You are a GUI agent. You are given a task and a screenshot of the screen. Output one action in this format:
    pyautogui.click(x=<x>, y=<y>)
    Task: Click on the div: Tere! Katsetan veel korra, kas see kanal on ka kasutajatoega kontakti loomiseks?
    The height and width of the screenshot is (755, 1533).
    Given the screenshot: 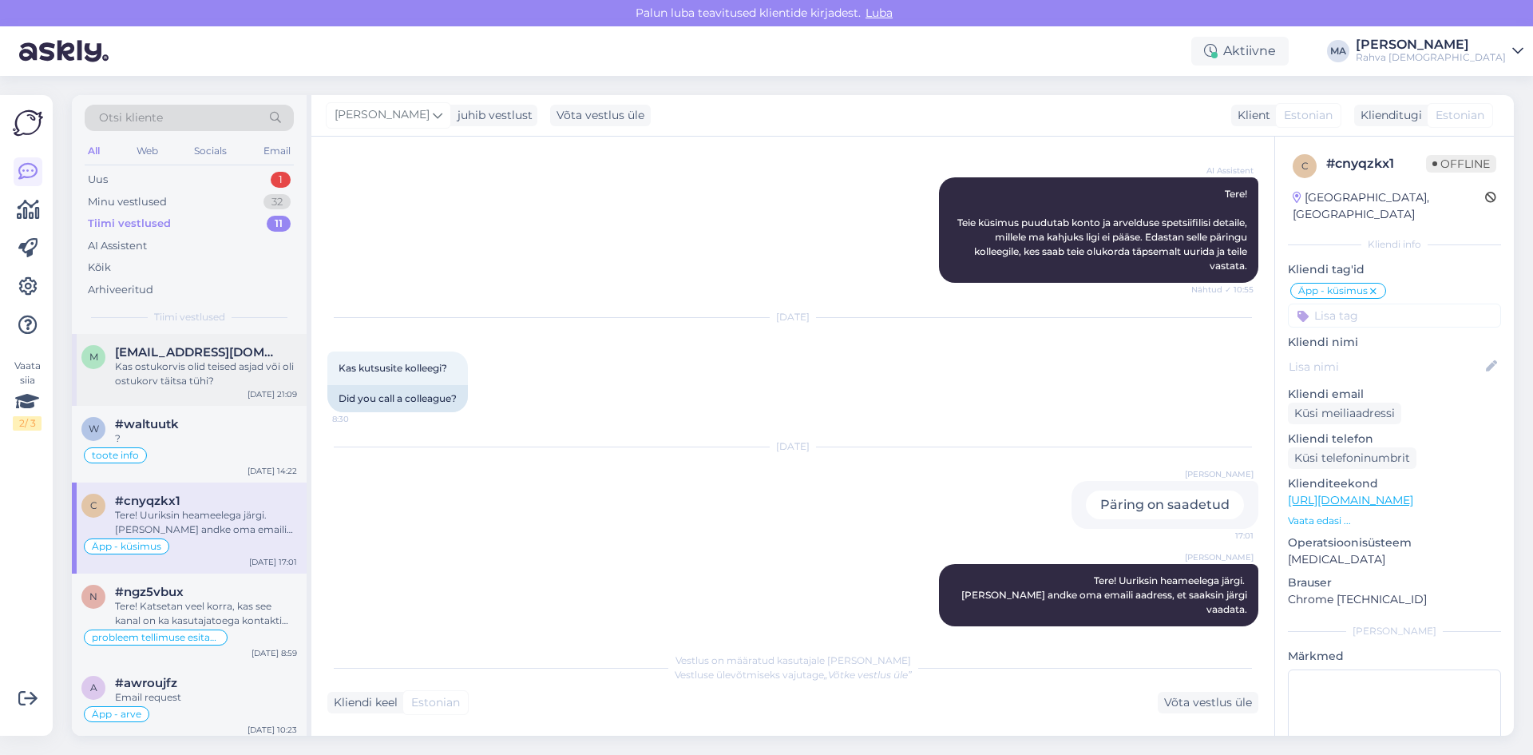 What is the action you would take?
    pyautogui.click(x=206, y=613)
    